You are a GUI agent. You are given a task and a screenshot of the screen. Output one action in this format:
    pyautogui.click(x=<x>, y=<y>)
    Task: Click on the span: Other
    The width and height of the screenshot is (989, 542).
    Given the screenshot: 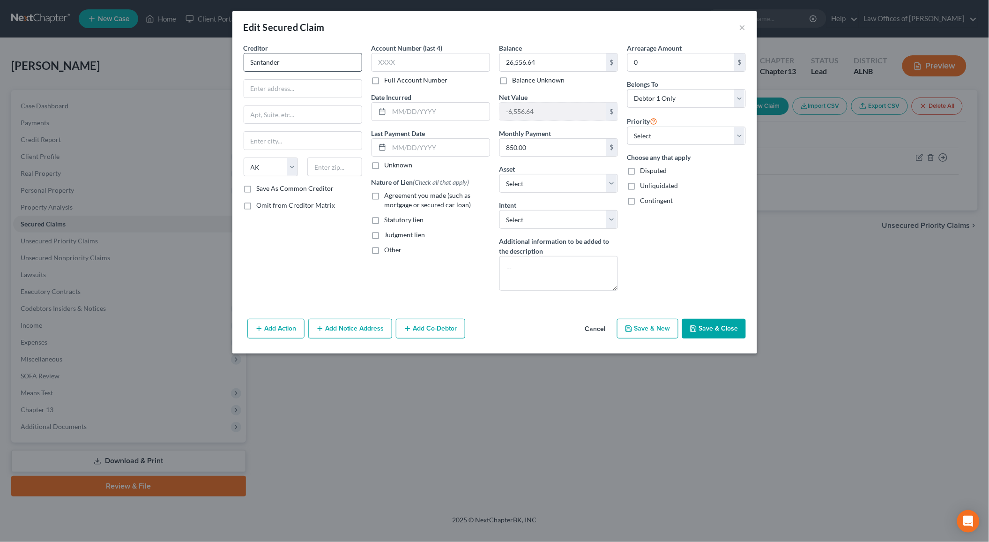 What is the action you would take?
    pyautogui.click(x=393, y=249)
    